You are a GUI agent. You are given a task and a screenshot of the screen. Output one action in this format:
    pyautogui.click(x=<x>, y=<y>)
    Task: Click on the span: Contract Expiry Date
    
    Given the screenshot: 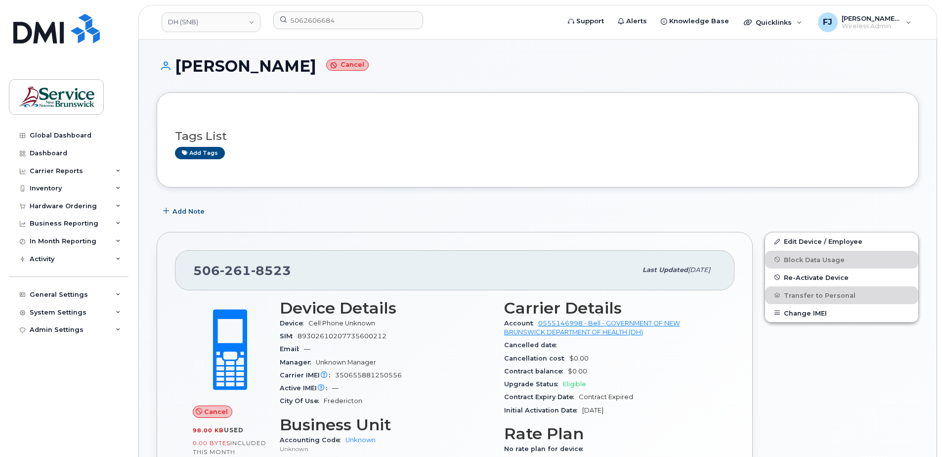 What is the action you would take?
    pyautogui.click(x=541, y=397)
    